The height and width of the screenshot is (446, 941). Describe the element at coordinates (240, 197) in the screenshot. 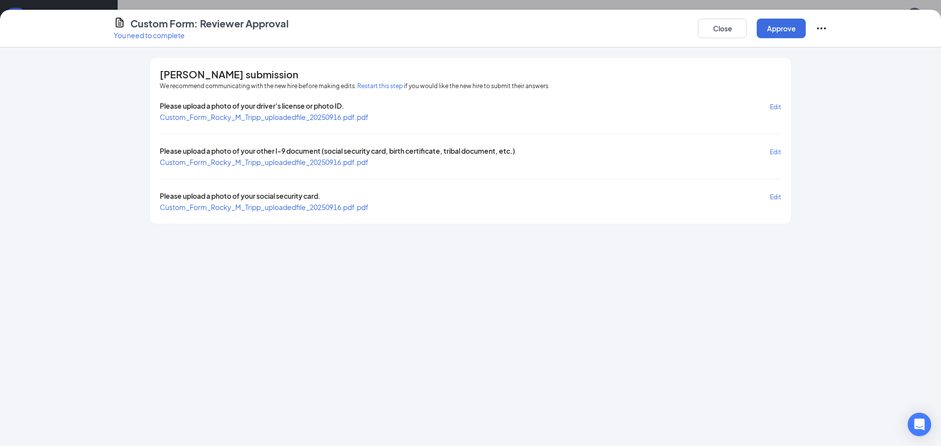

I see `span: Please upload a photo of your social security card.` at that location.